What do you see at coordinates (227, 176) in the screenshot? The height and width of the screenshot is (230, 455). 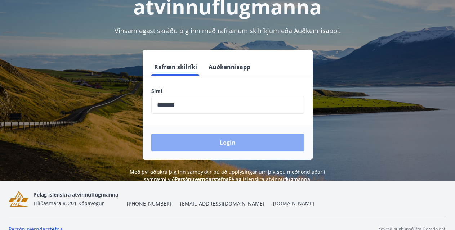 I see `span: Með því að skrá þig inn samþykkir þú að upplýsingar um þig séu meðhöndlaðar í samræmi við Félag í...` at bounding box center [227, 176].